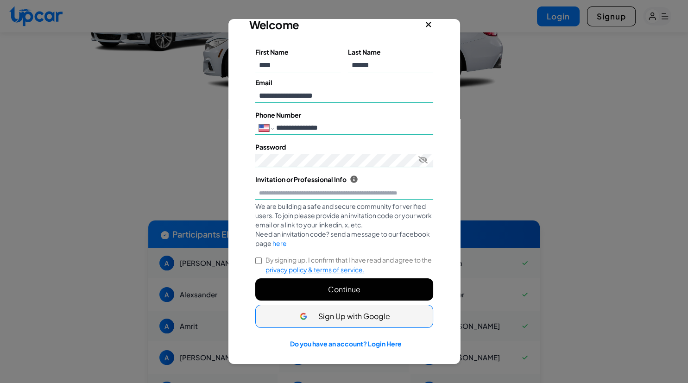 Image resolution: width=688 pixels, height=383 pixels. Describe the element at coordinates (326, 25) in the screenshot. I see `h3: Welcome` at that location.